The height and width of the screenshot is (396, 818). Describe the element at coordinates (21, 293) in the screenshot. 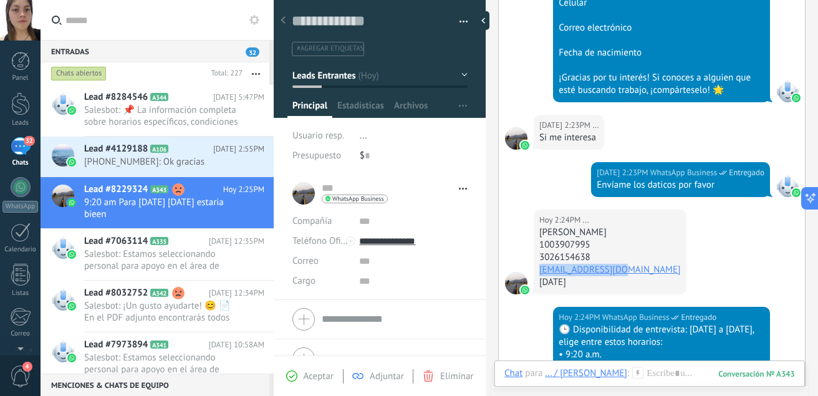

I see `div: Listas` at that location.